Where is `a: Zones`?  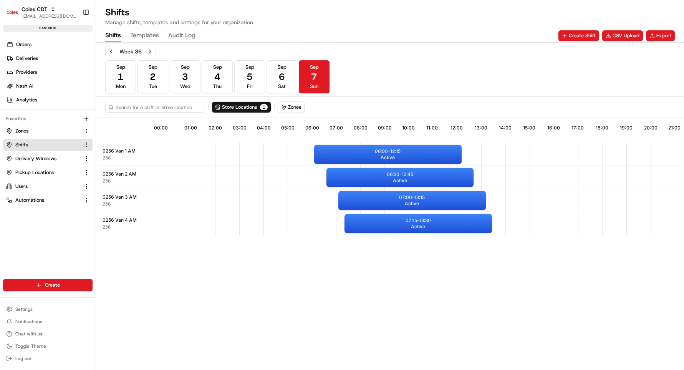
a: Zones is located at coordinates (43, 131).